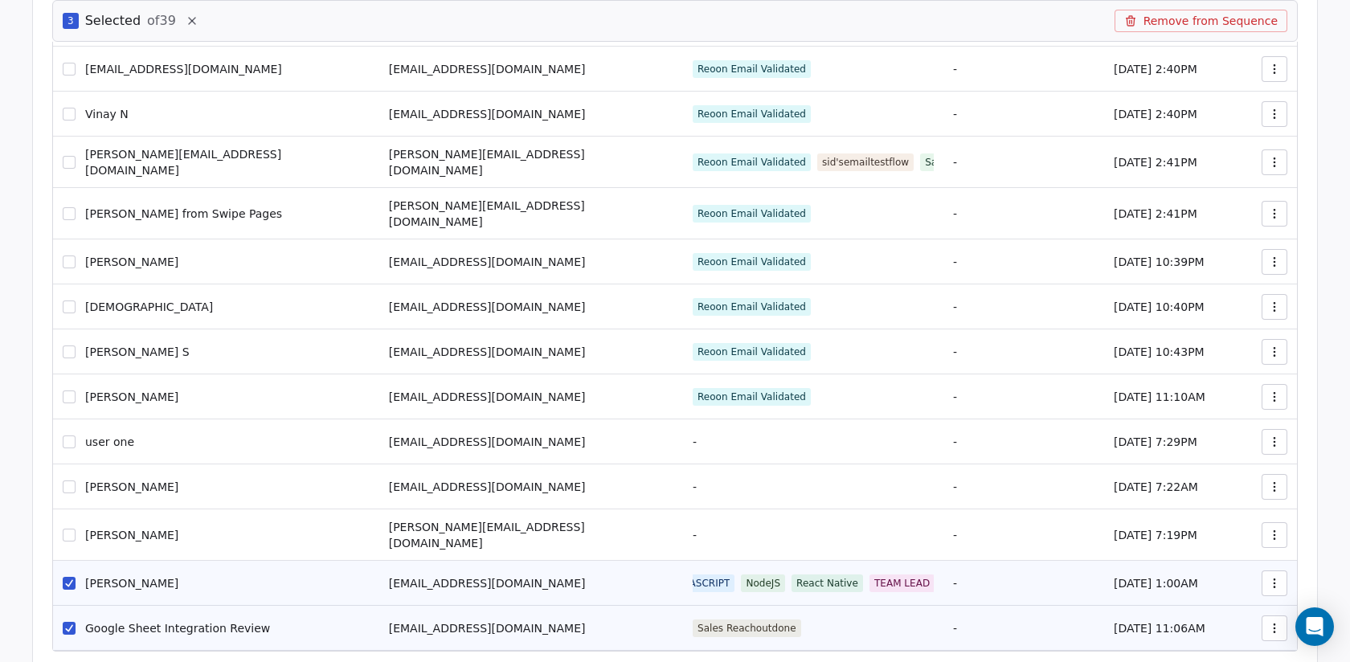  Describe the element at coordinates (1315, 627) in the screenshot. I see `div: Open Intercom Messenger` at that location.